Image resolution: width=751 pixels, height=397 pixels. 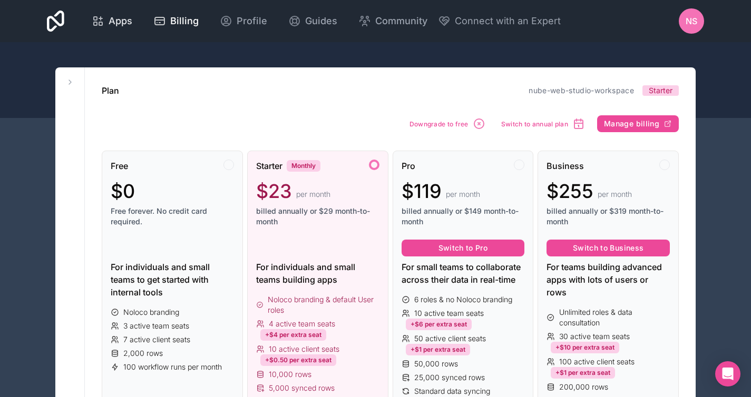 What do you see at coordinates (156, 340) in the screenshot?
I see `span: 7 active client seats` at bounding box center [156, 340].